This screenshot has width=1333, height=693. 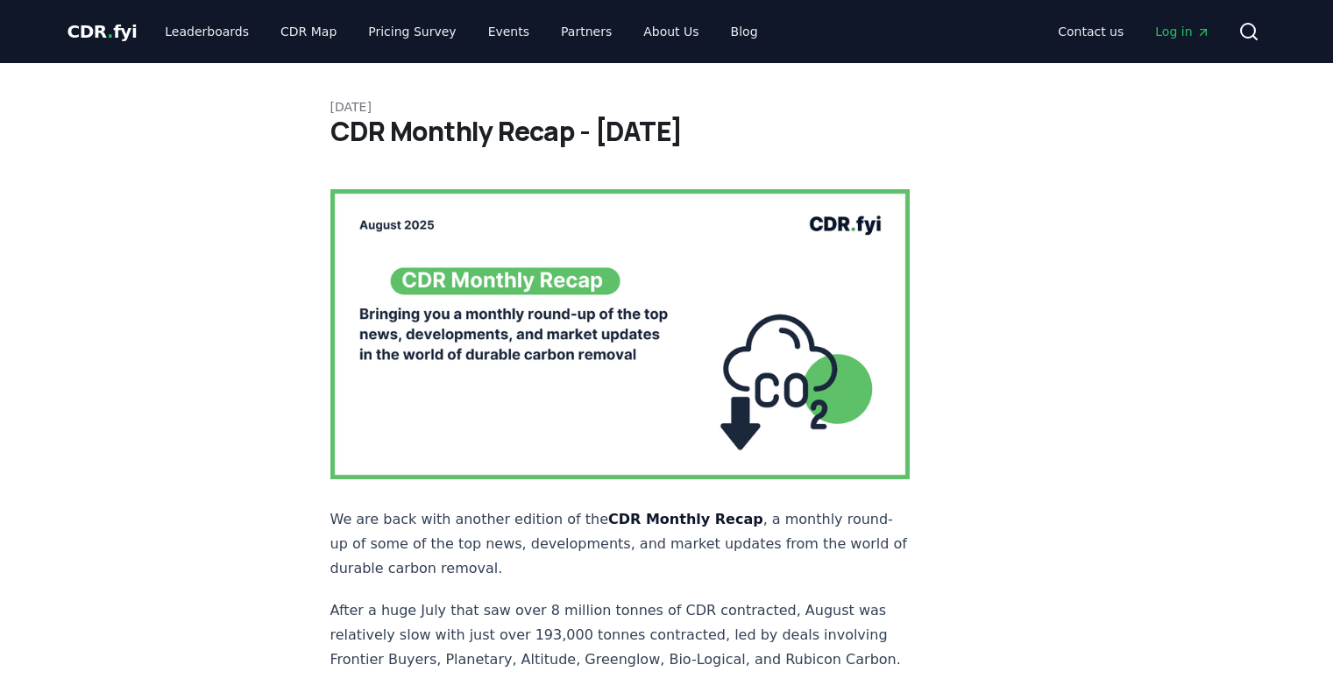 What do you see at coordinates (1182, 32) in the screenshot?
I see `span: Log in` at bounding box center [1182, 32].